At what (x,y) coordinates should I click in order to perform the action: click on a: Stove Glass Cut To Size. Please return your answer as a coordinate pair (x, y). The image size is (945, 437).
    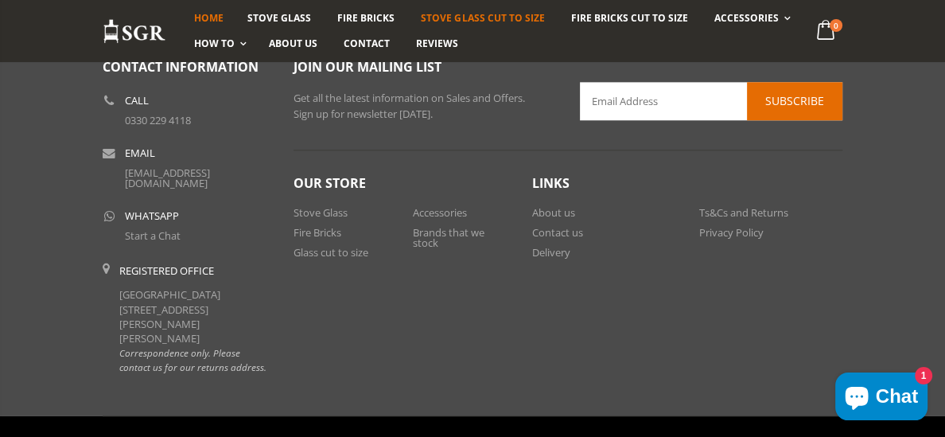
    Looking at the image, I should click on (482, 18).